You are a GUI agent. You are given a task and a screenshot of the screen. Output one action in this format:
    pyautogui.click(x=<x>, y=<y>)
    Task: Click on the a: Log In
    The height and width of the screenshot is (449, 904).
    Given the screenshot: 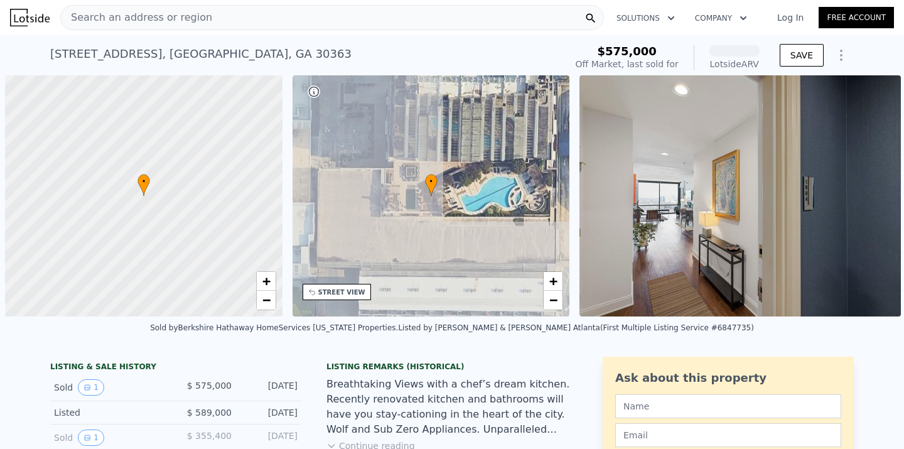 What is the action you would take?
    pyautogui.click(x=790, y=18)
    